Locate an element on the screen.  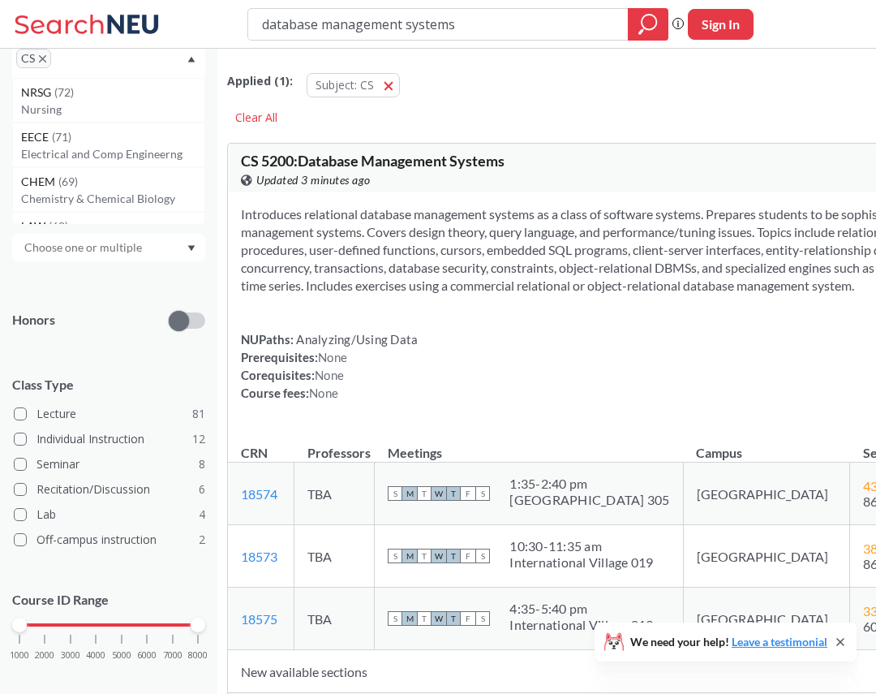
span: 5000 is located at coordinates (122, 655).